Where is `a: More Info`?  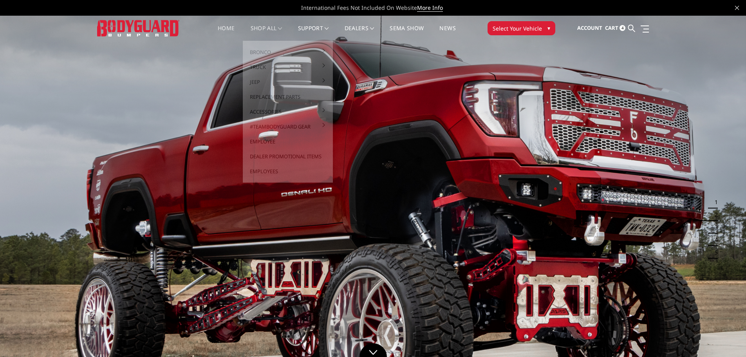
a: More Info is located at coordinates (430, 8).